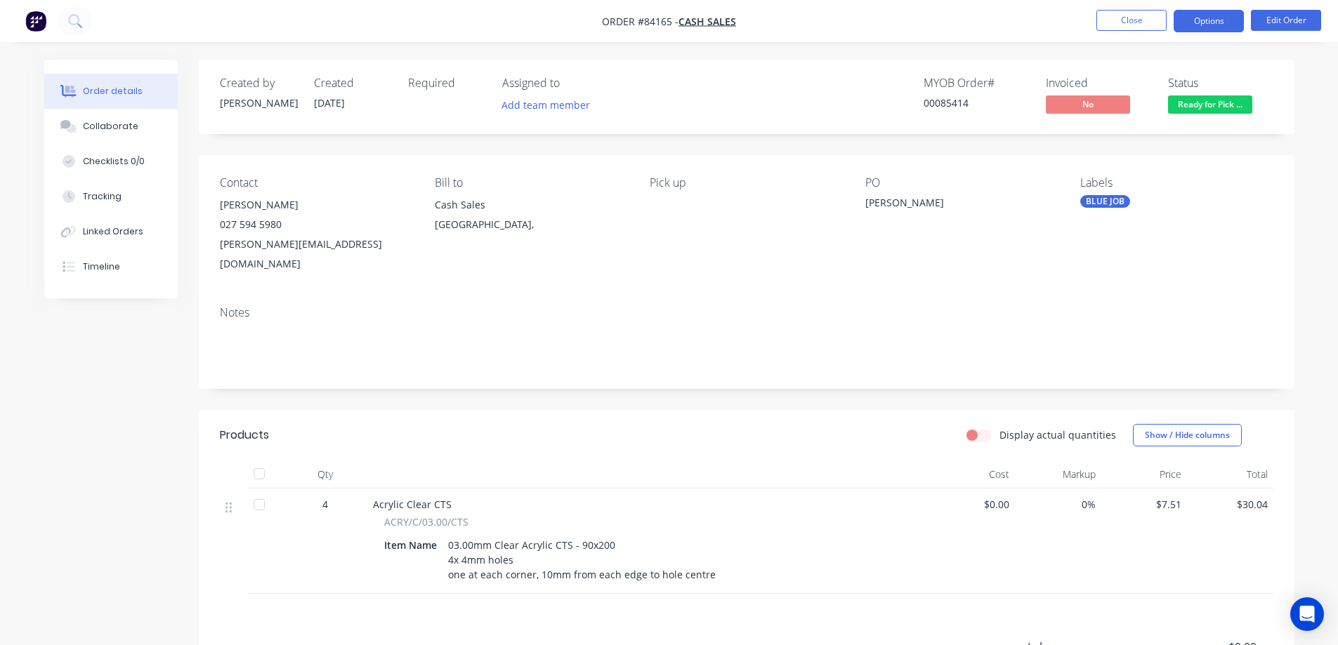 This screenshot has width=1338, height=645. Describe the element at coordinates (1098, 83) in the screenshot. I see `div: Invoiced` at that location.